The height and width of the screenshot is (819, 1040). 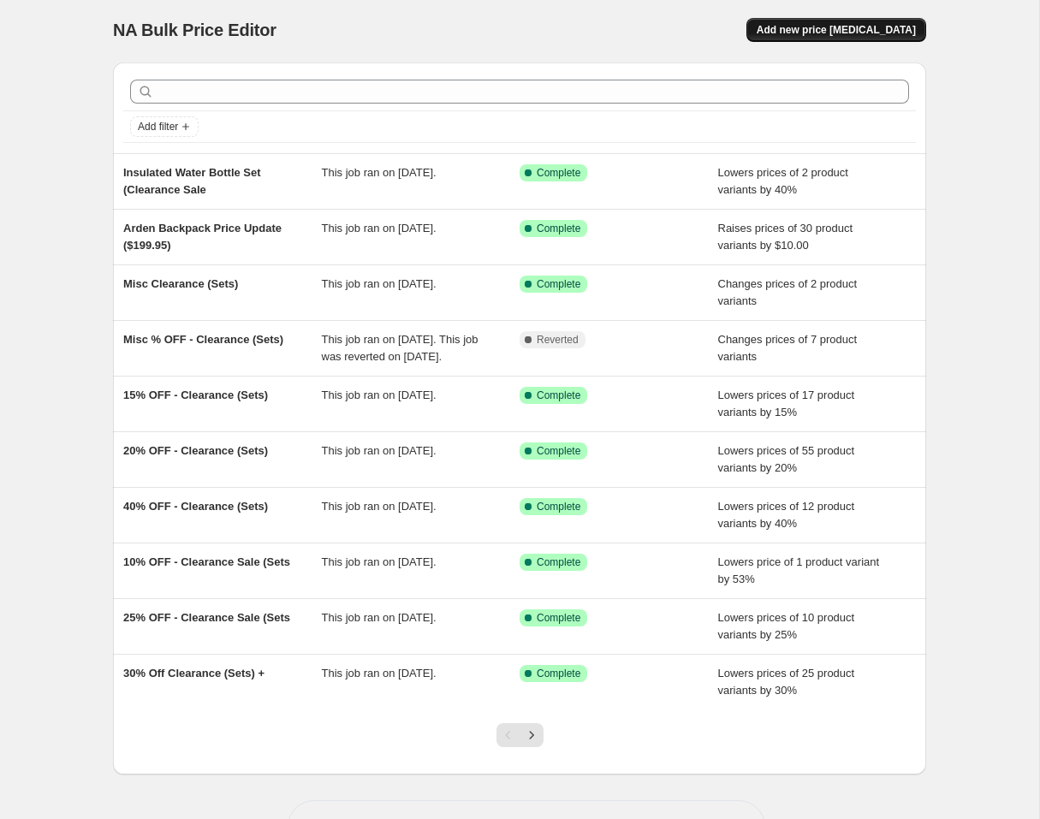 What do you see at coordinates (195, 450) in the screenshot?
I see `span: 20% OFF - Clearance (Sets)` at bounding box center [195, 450].